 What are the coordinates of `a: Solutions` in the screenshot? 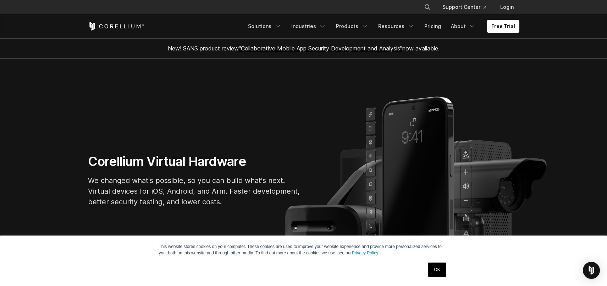 It's located at (265, 26).